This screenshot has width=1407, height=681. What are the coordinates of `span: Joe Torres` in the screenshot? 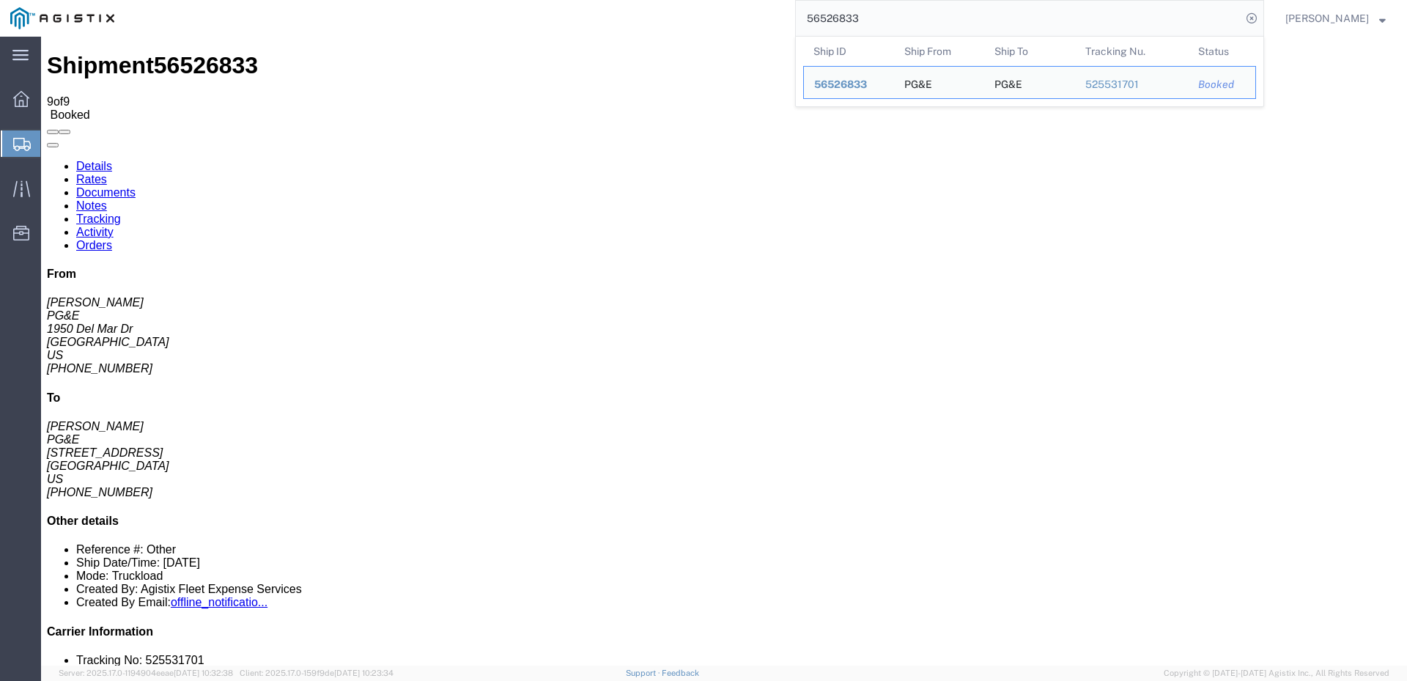 It's located at (1327, 18).